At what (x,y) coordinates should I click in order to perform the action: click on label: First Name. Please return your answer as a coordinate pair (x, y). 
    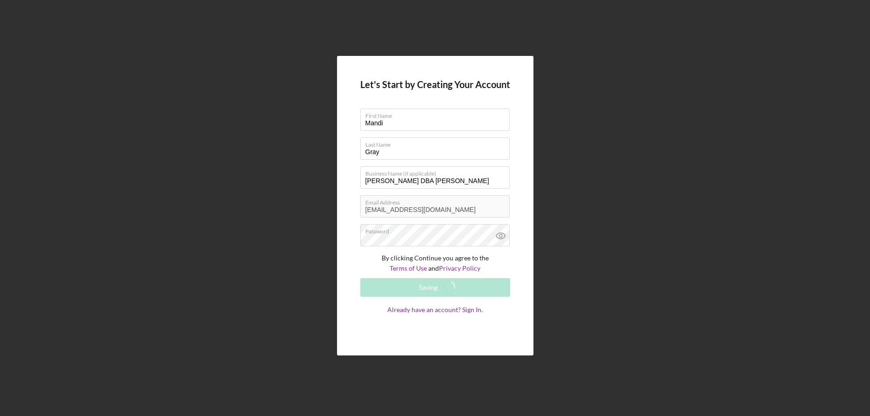
    Looking at the image, I should click on (438, 114).